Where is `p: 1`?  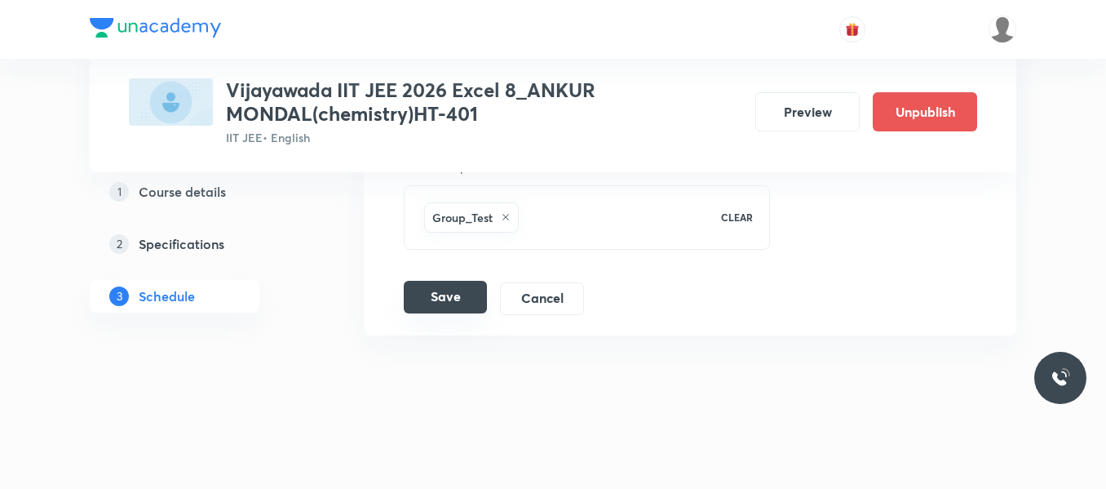 p: 1 is located at coordinates (119, 192).